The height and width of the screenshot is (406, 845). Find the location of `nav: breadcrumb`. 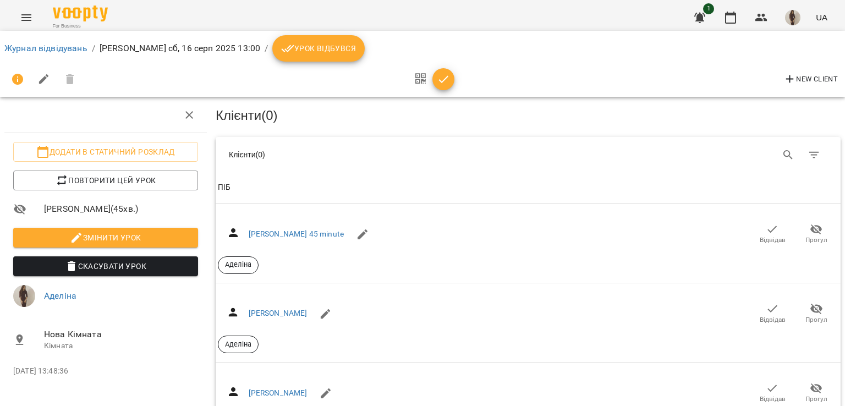

nav: breadcrumb is located at coordinates (423, 48).